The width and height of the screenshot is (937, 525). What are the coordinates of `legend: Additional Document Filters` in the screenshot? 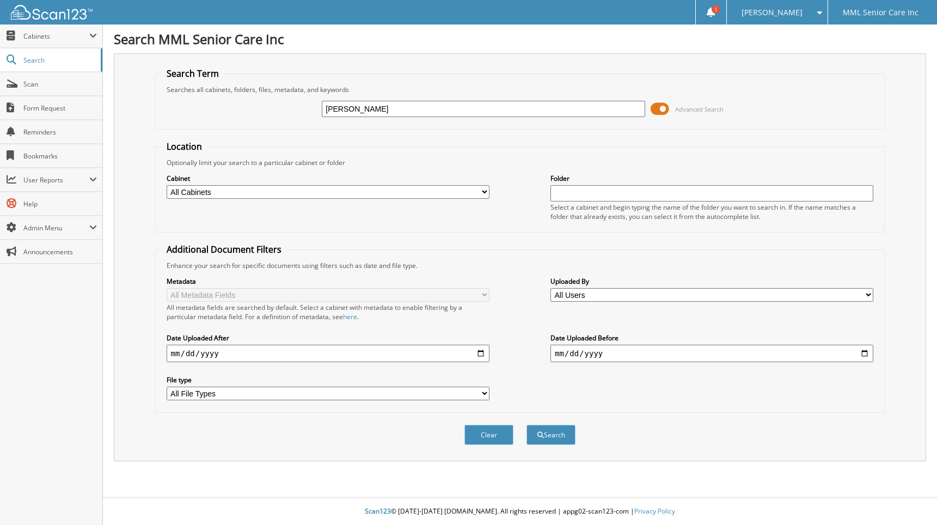 It's located at (224, 249).